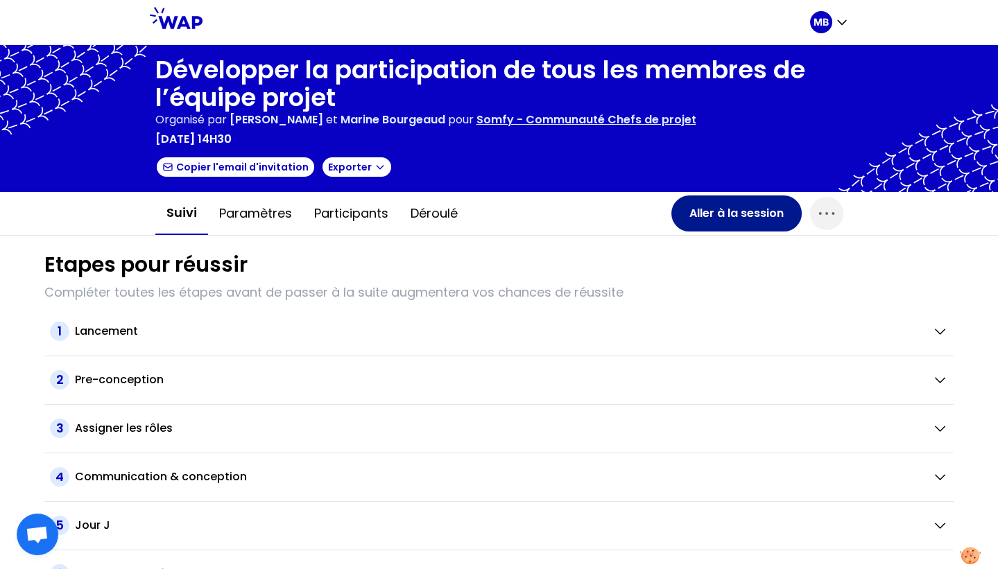 The image size is (998, 569). Describe the element at coordinates (235, 167) in the screenshot. I see `button: Copier l'email d'invitation` at that location.